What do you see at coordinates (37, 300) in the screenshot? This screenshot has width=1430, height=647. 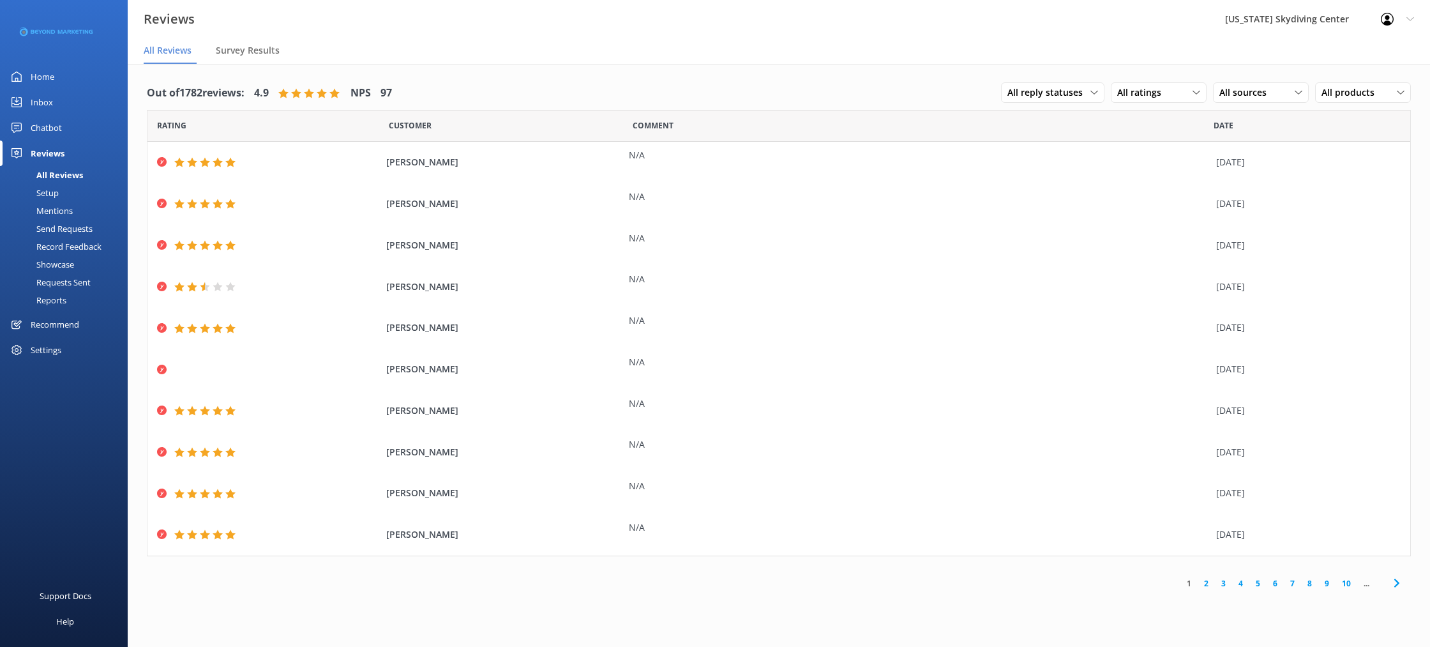 I see `div: Reports` at bounding box center [37, 300].